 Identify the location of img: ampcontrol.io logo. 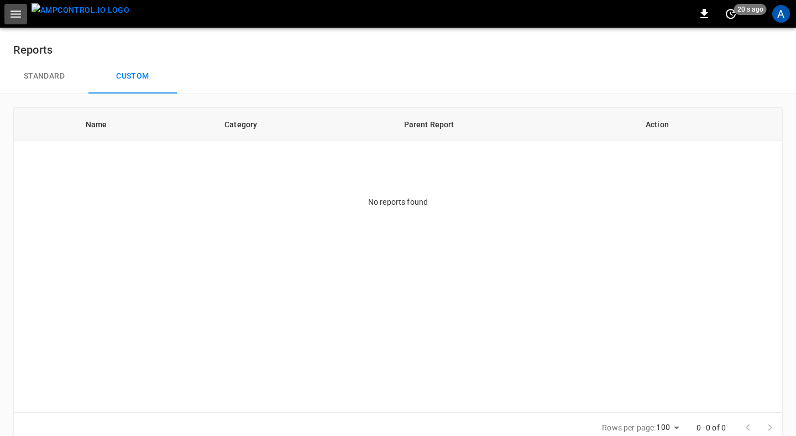
(80, 10).